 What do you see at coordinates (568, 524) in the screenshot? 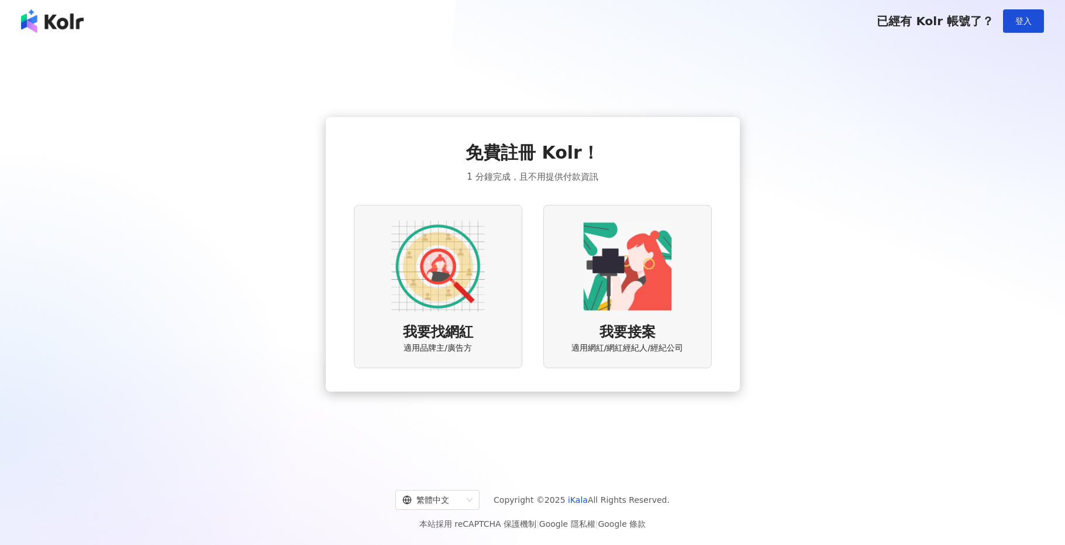
I see `a: Google 隱私權` at bounding box center [568, 524].